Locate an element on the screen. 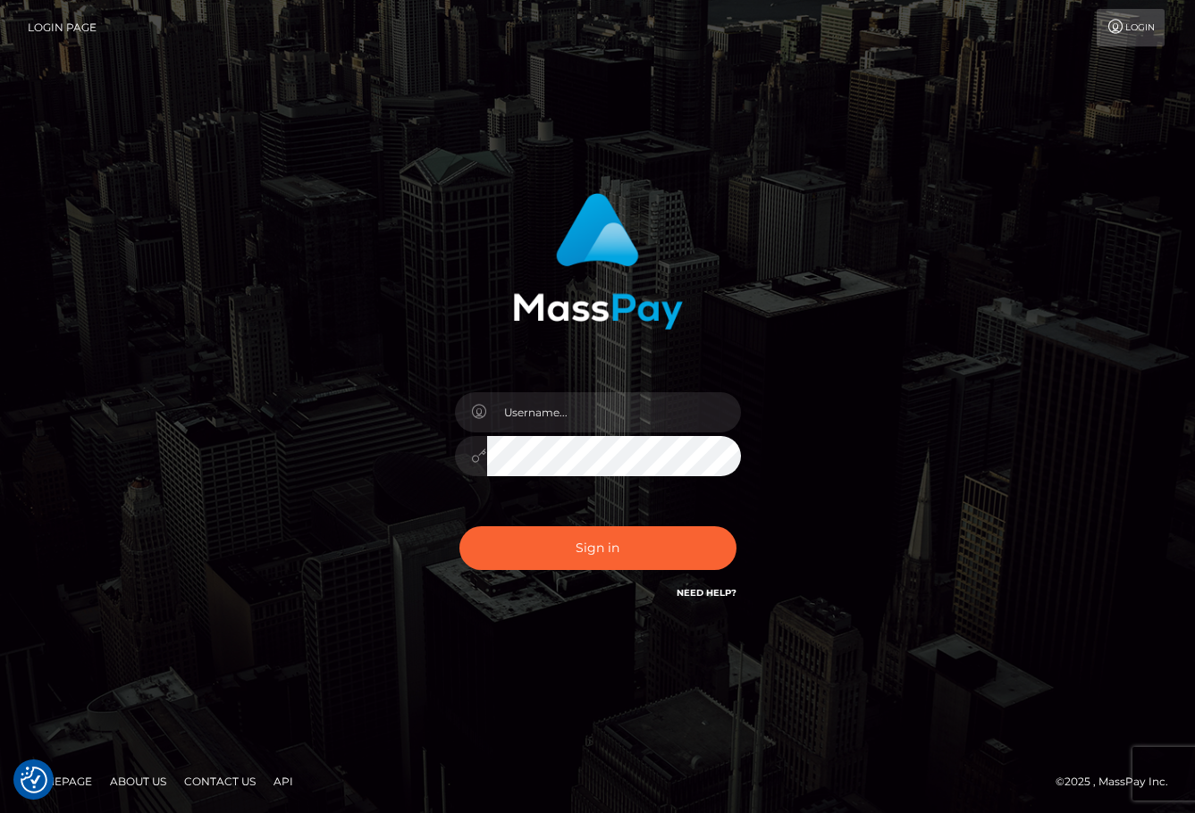 This screenshot has height=813, width=1195. button: Consent Preferences is located at coordinates (34, 780).